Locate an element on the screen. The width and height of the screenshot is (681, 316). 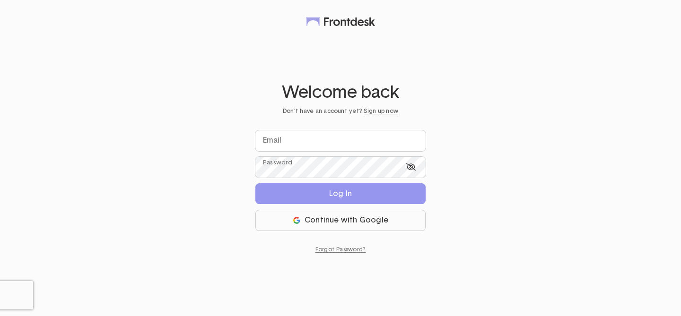
h1: Welcome back is located at coordinates (340, 93).